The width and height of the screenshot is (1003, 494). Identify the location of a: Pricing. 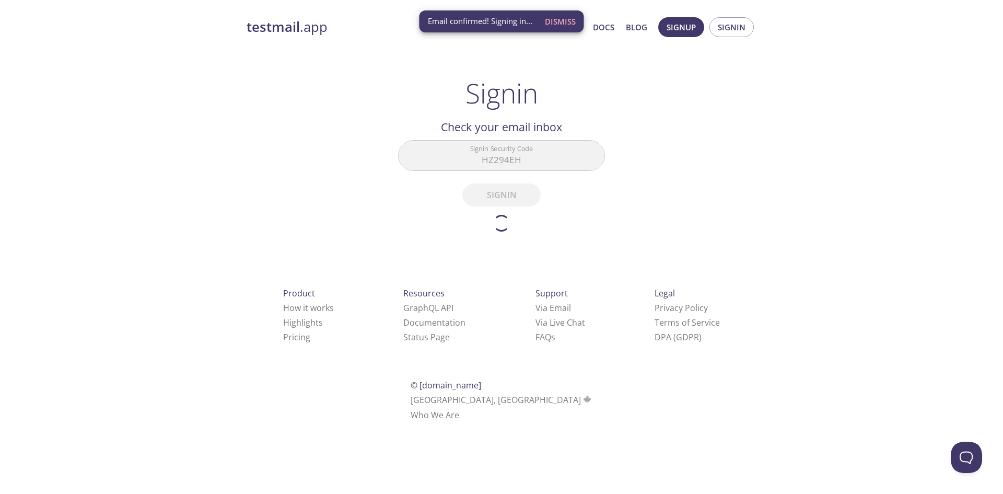
(297, 337).